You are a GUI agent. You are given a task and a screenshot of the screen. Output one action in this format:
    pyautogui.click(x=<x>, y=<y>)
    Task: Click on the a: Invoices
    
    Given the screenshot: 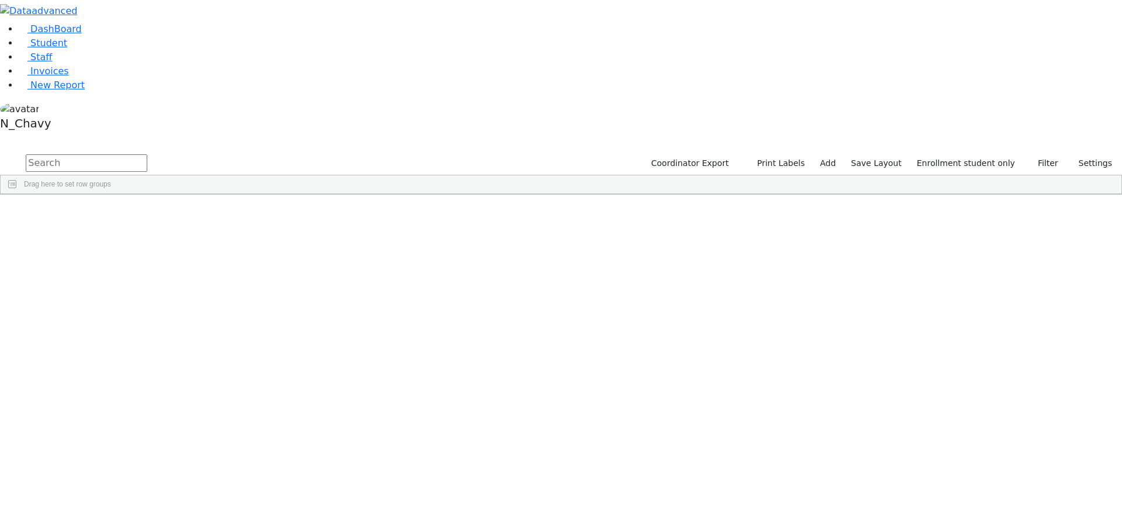 What is the action you would take?
    pyautogui.click(x=44, y=71)
    